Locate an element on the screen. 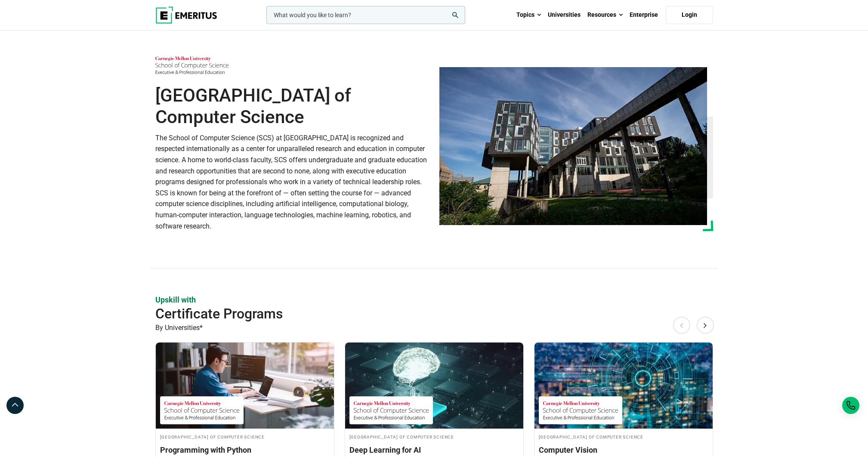 The width and height of the screenshot is (868, 457). img: Computer Vision | Online Coding Course is located at coordinates (623, 386).